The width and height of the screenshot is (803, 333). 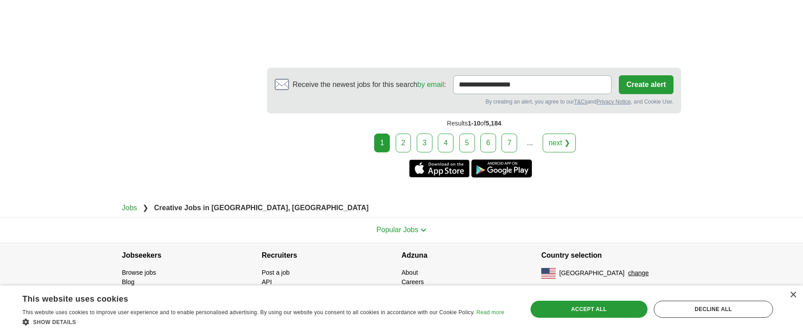 I want to click on div: Show details, so click(x=263, y=322).